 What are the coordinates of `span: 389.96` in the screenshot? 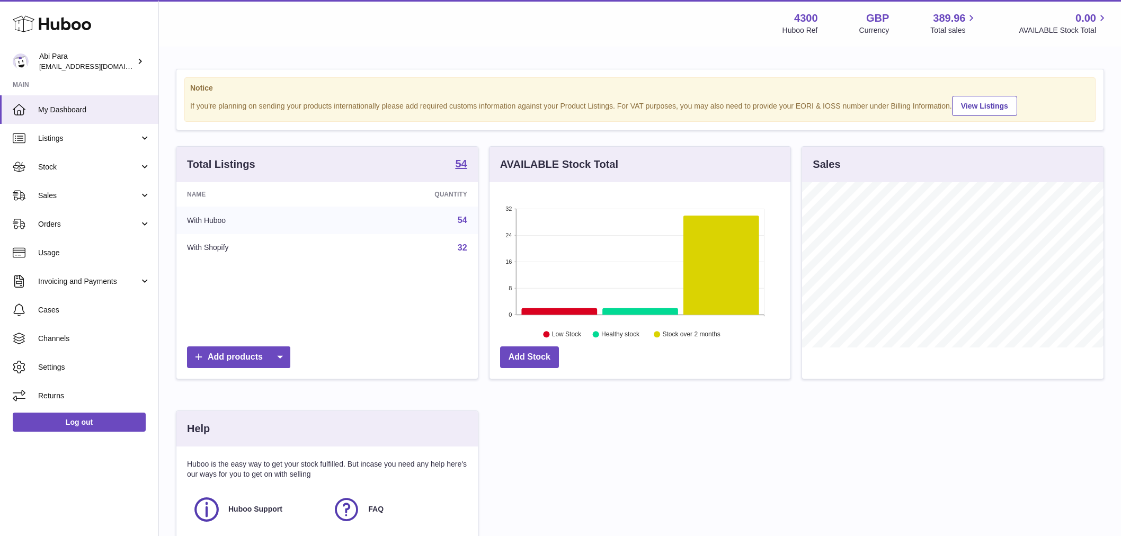 It's located at (949, 18).